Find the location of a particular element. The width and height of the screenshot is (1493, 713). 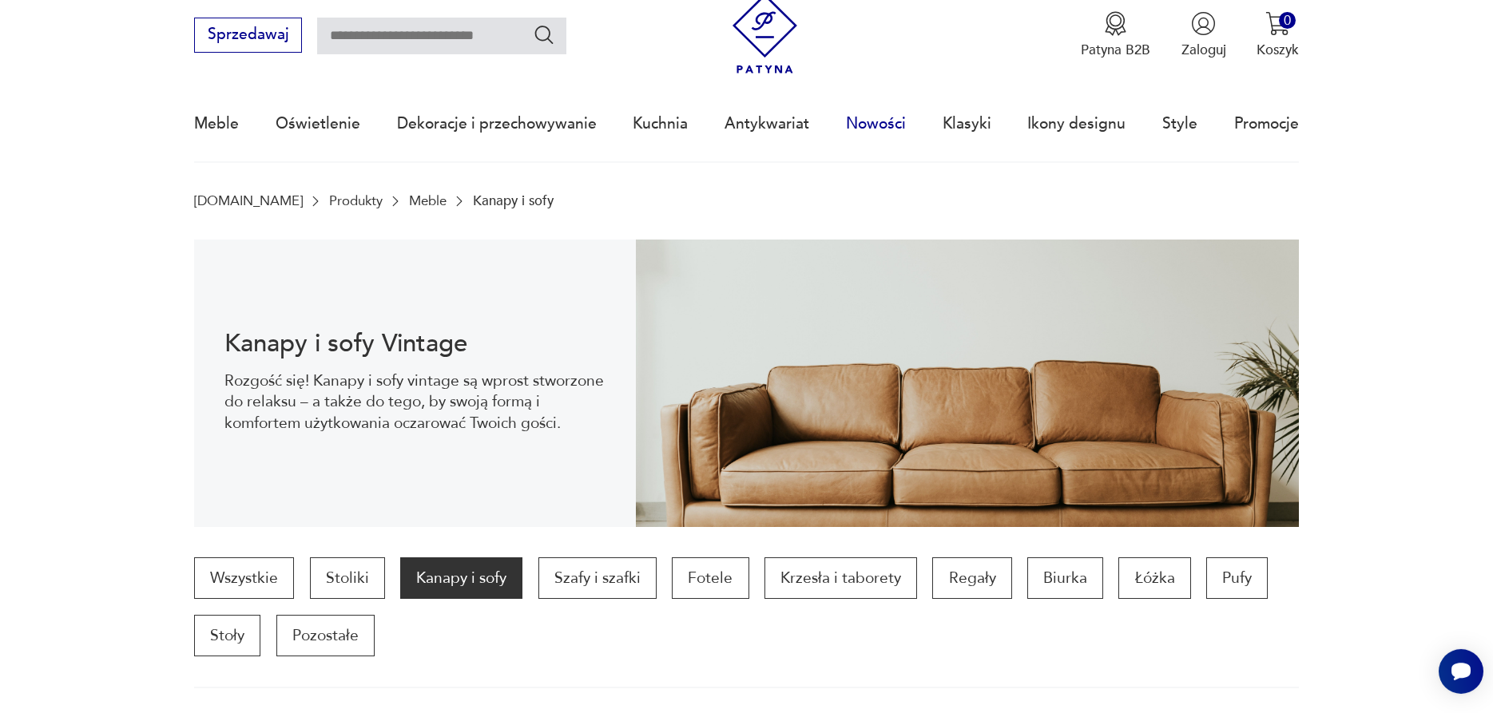

button: 0Koszyk is located at coordinates (1277, 35).